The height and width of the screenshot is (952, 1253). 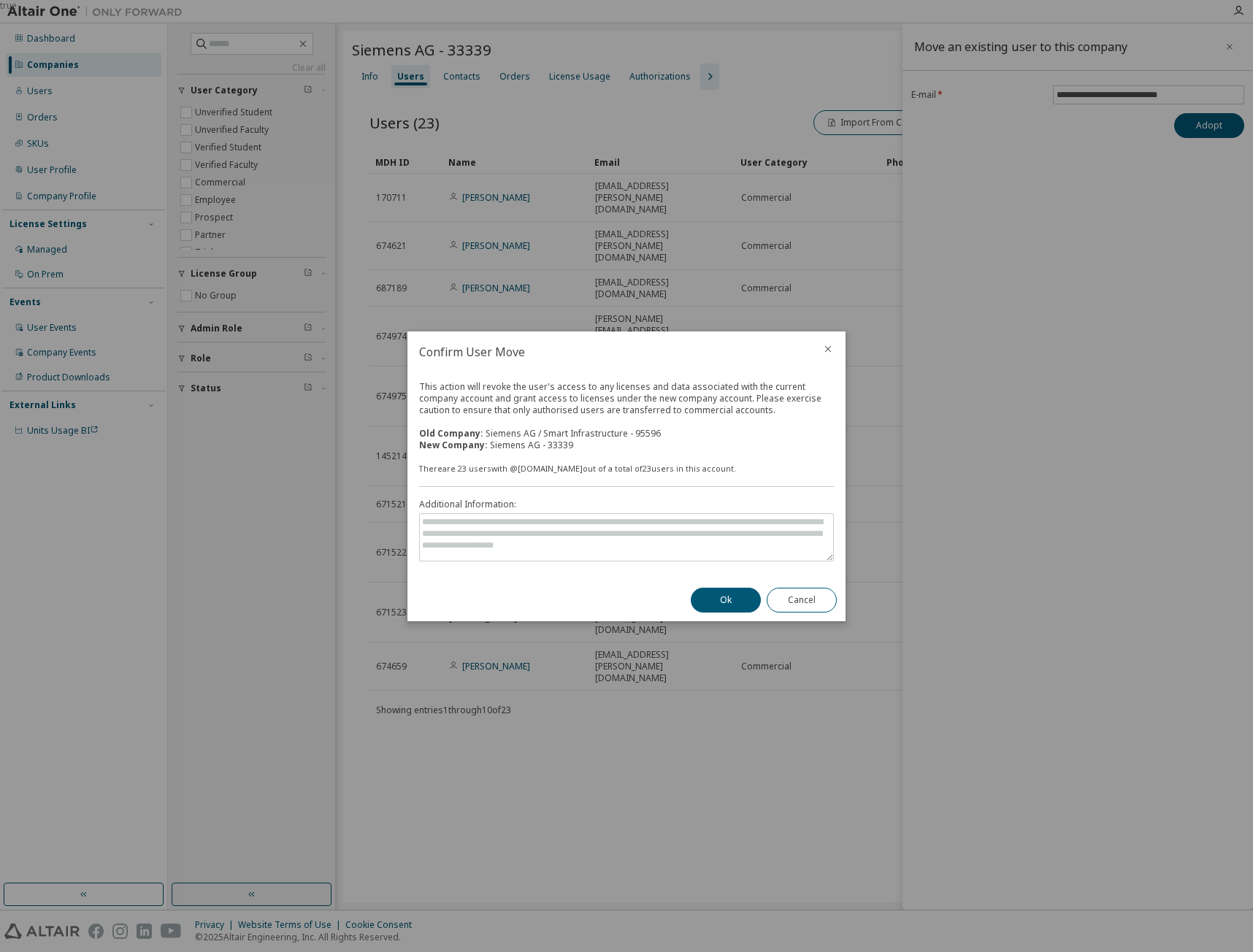 I want to click on b: New Company:, so click(x=453, y=445).